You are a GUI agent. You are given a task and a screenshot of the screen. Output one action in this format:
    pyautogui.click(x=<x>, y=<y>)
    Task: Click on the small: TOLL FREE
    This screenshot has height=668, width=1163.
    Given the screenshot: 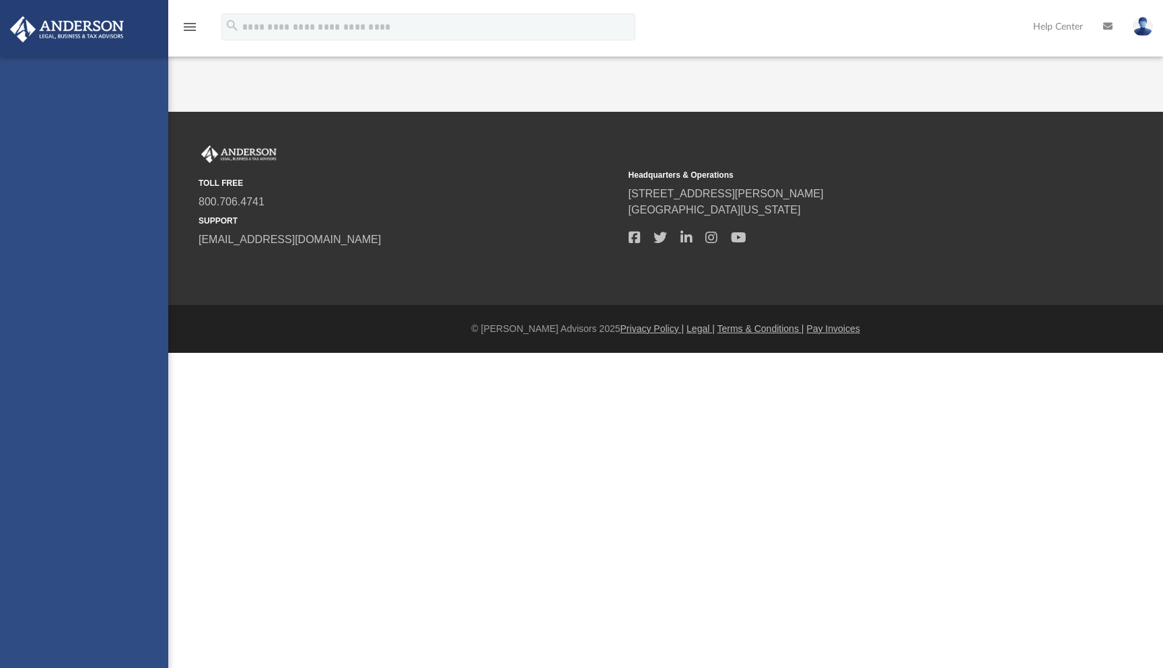 What is the action you would take?
    pyautogui.click(x=409, y=183)
    